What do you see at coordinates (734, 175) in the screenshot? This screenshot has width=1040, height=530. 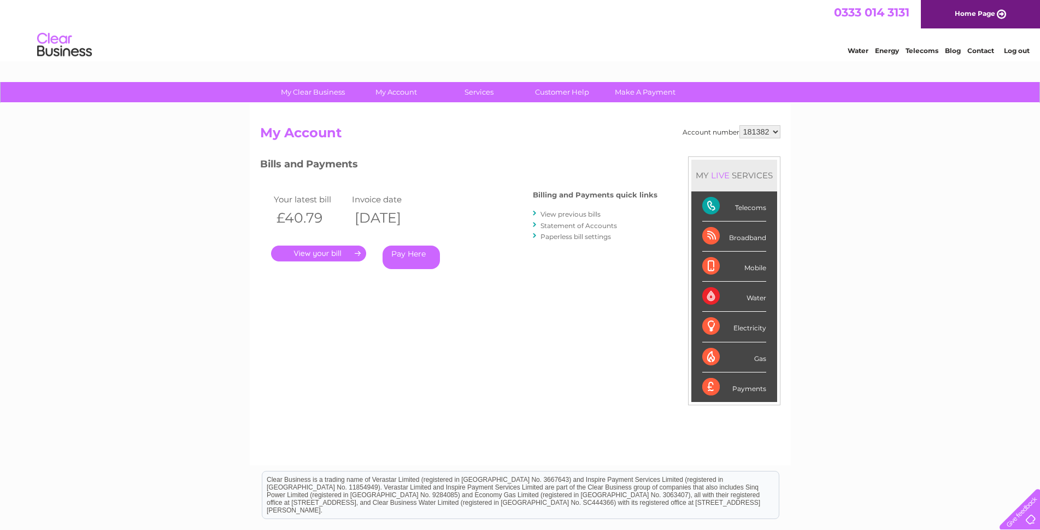 I see `div: MY SERVICES` at bounding box center [734, 175].